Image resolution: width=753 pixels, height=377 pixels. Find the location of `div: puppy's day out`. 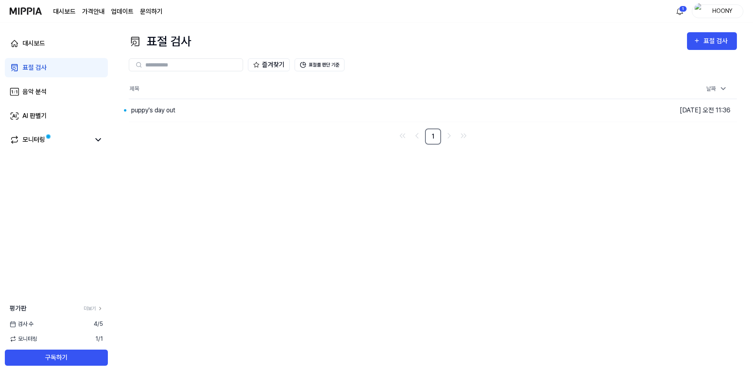

div: puppy's day out is located at coordinates (153, 110).